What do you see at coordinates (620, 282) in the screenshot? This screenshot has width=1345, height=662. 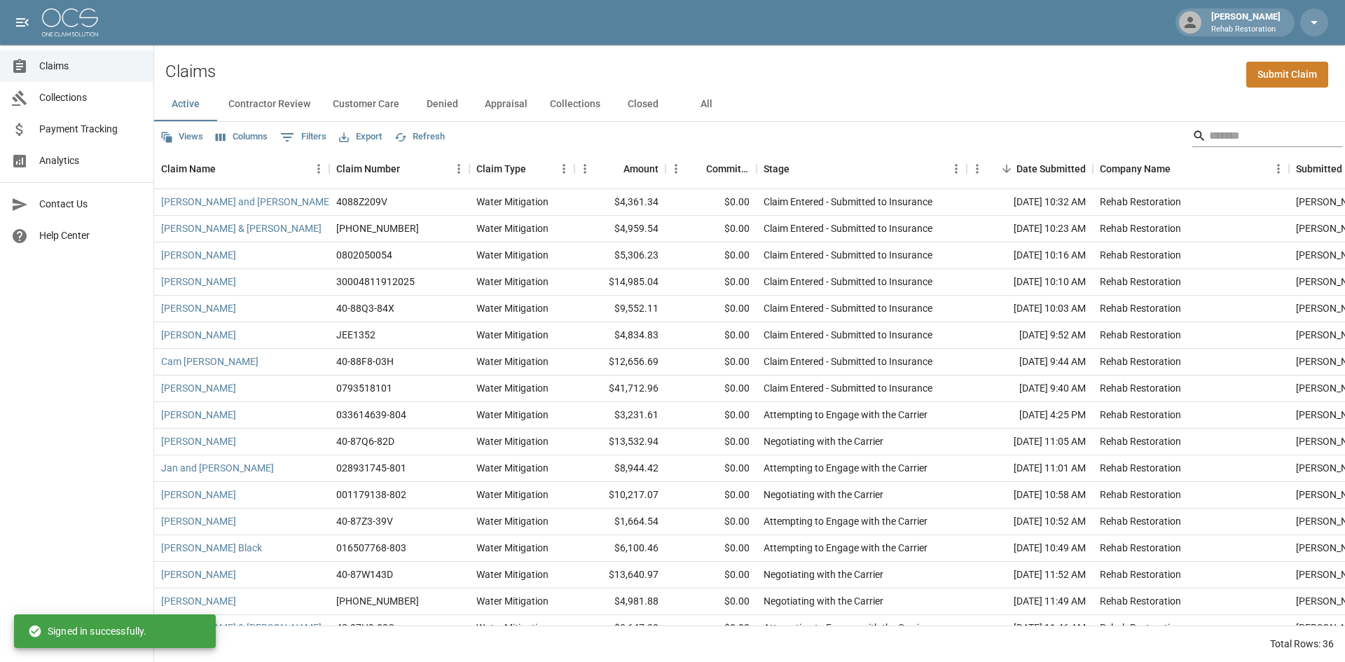 I see `div: $14,985.04` at bounding box center [620, 282].